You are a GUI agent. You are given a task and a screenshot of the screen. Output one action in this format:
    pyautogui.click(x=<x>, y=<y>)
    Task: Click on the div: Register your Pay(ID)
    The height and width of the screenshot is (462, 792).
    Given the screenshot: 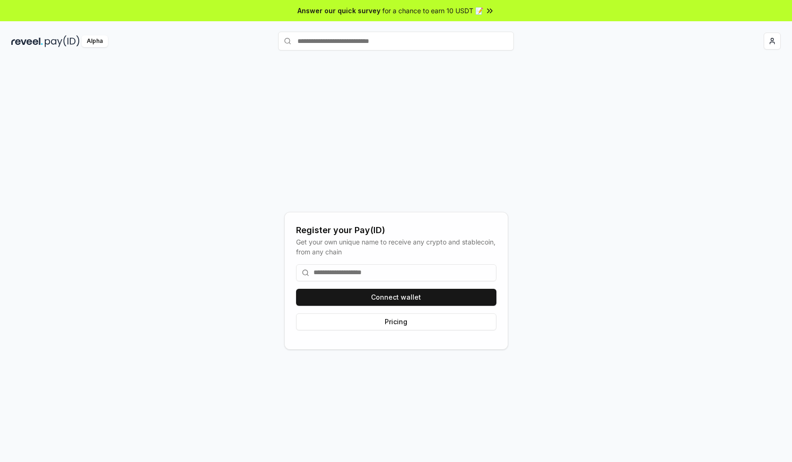 What is the action you would take?
    pyautogui.click(x=396, y=230)
    